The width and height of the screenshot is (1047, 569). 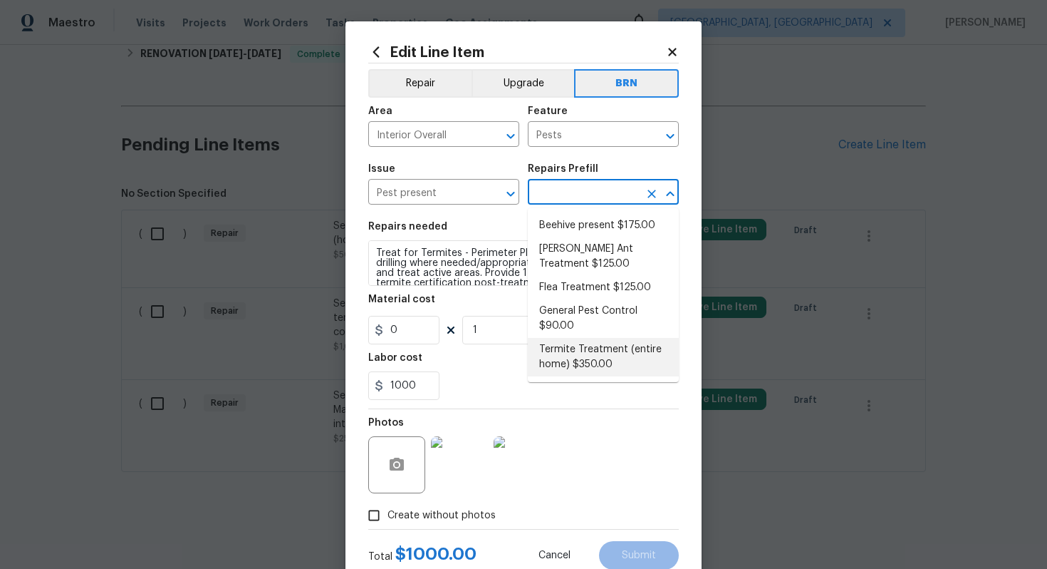 What do you see at coordinates (423, 555) in the screenshot?
I see `div: Total` at bounding box center [423, 555].